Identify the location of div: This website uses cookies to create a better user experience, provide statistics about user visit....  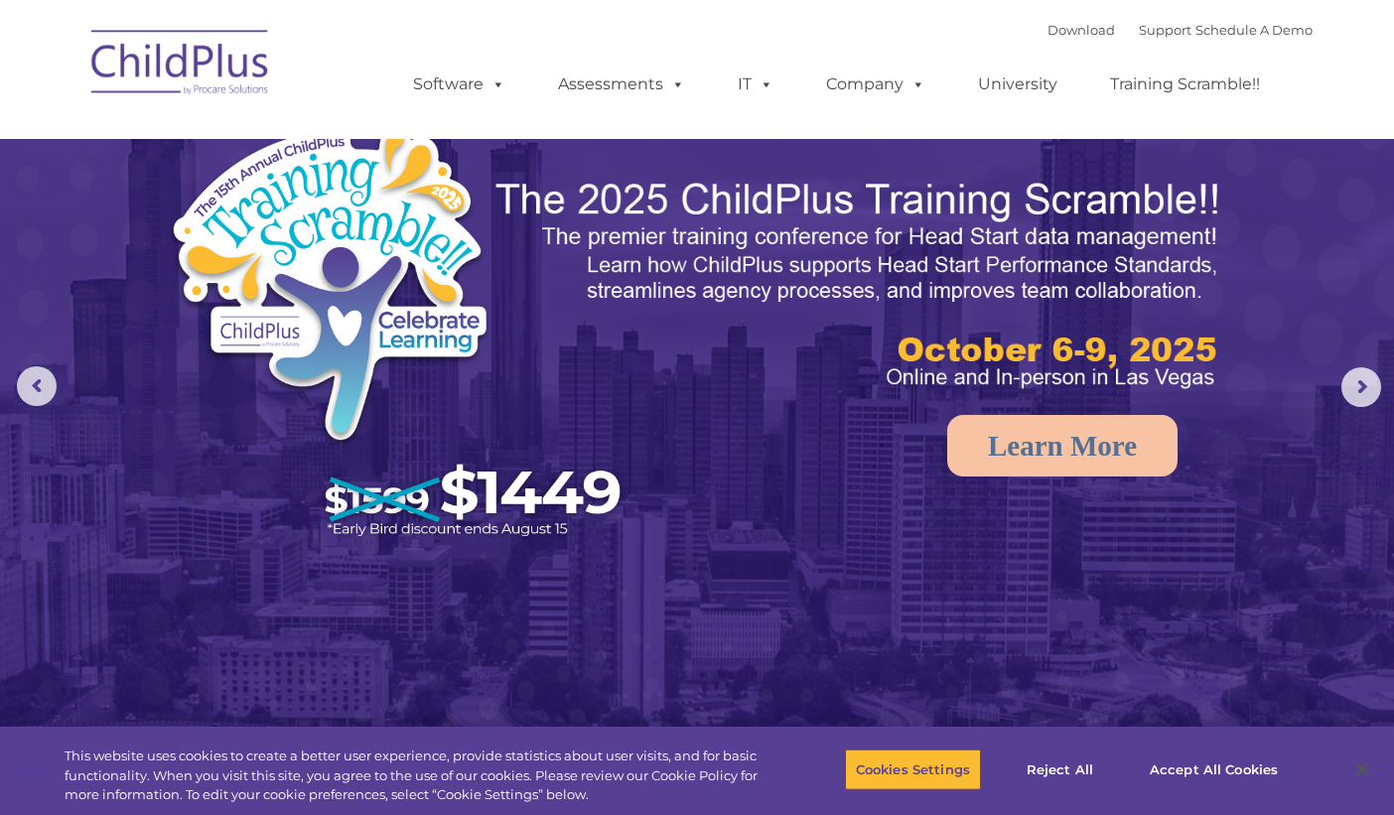
(415, 775).